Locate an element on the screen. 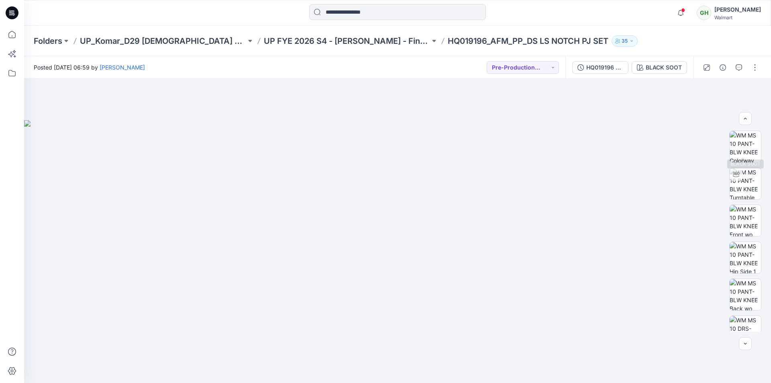  button: Details is located at coordinates (723, 67).